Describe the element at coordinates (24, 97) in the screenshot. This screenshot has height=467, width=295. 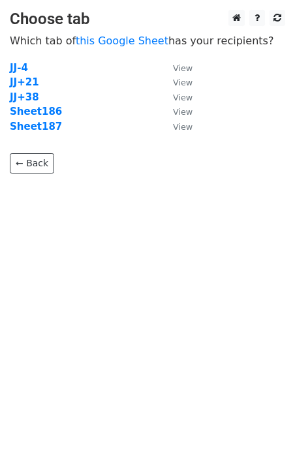
I see `strong: JJ+38` at that location.